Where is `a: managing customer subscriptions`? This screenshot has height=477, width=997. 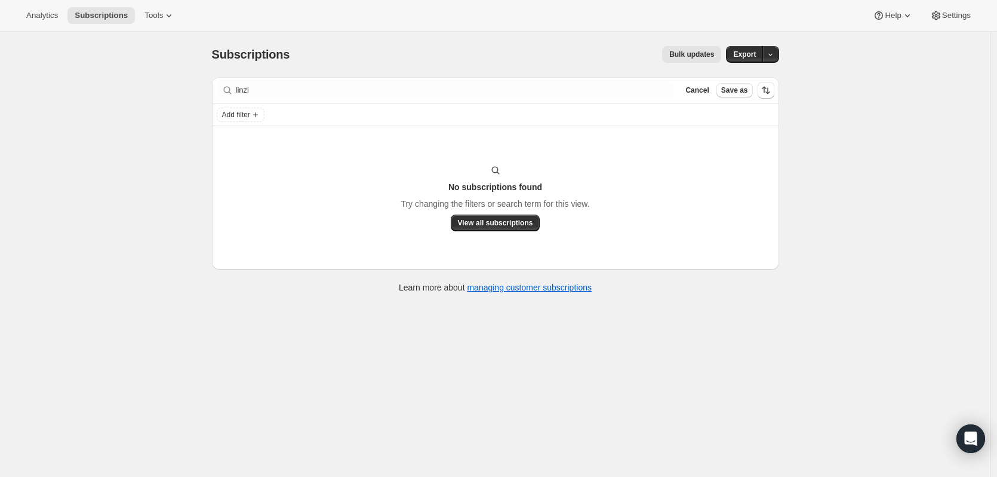 a: managing customer subscriptions is located at coordinates (529, 287).